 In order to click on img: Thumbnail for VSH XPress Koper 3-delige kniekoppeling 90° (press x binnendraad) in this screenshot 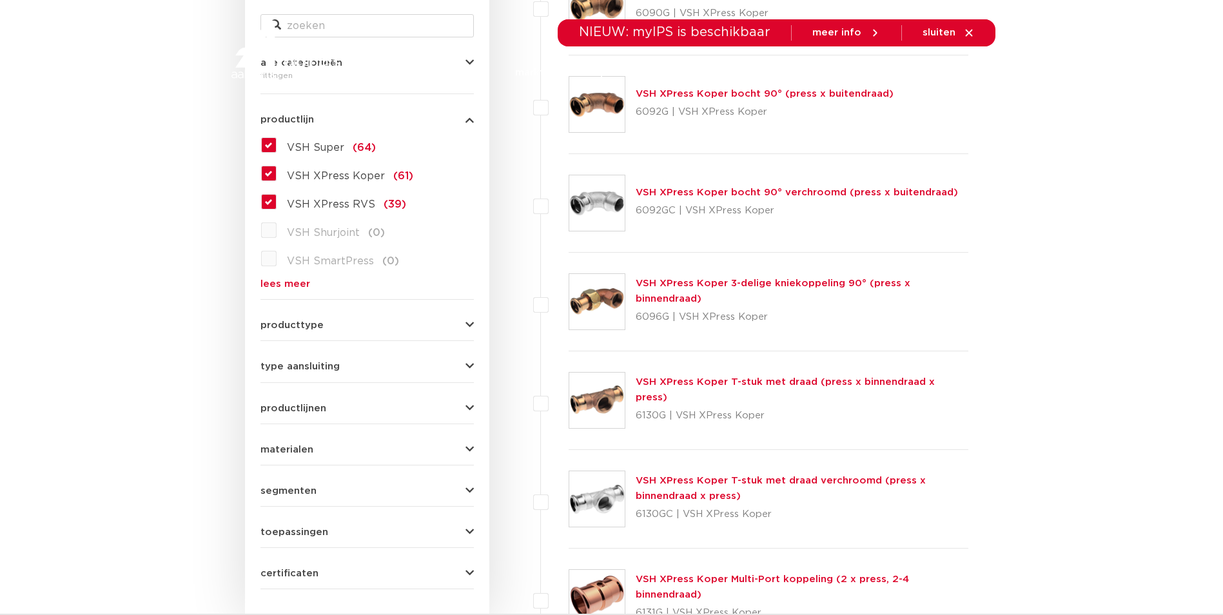, I will do `click(597, 302)`.